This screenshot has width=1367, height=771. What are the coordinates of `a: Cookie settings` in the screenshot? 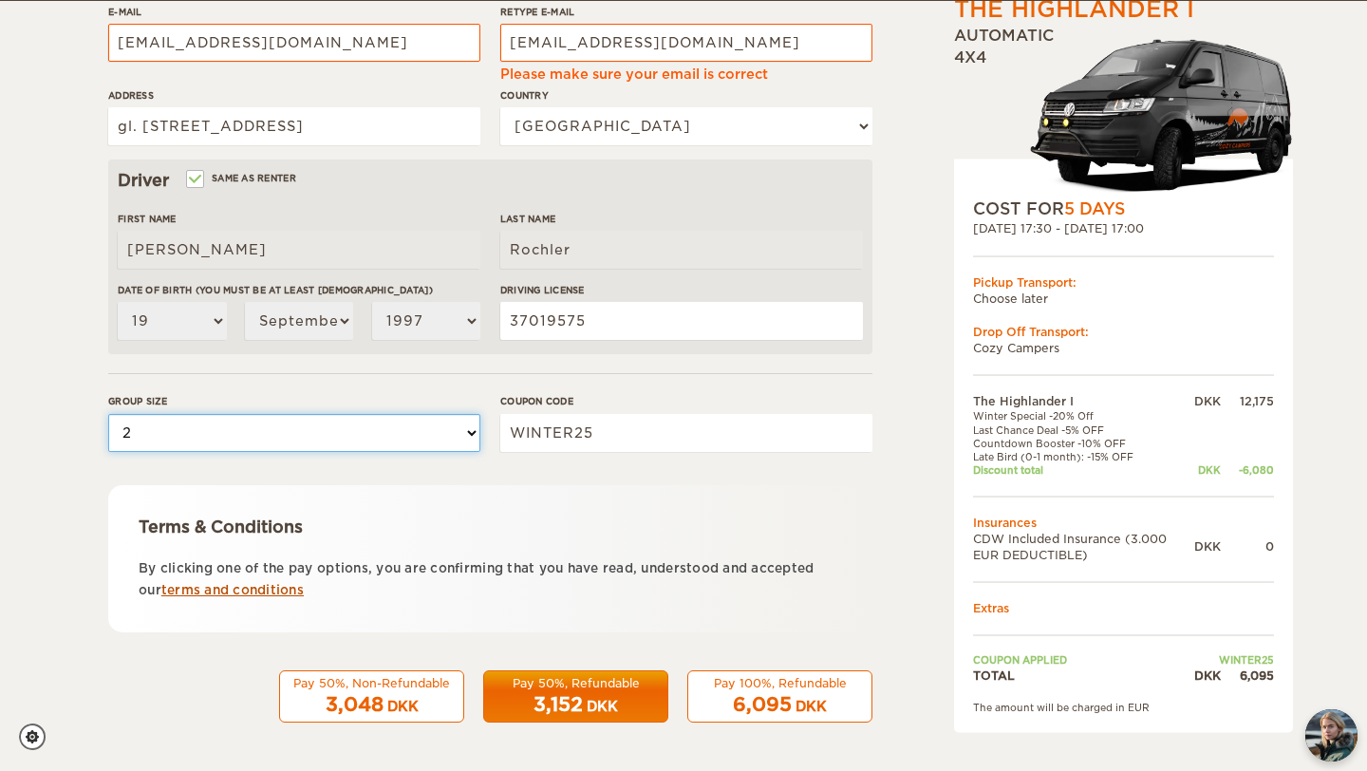 It's located at (38, 737).